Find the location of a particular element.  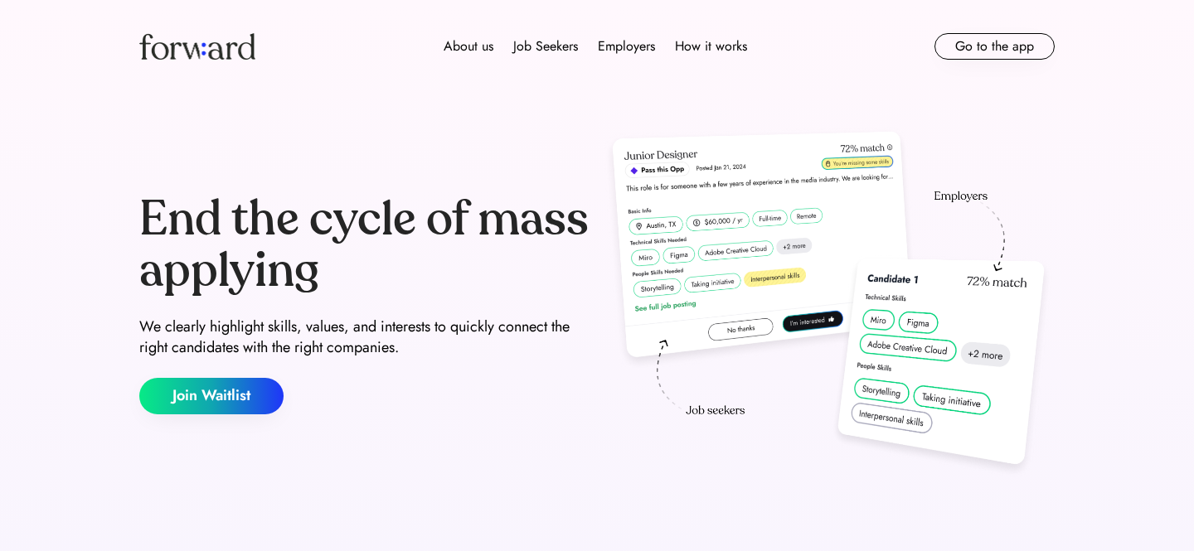

div: Job Seekers is located at coordinates (545, 46).